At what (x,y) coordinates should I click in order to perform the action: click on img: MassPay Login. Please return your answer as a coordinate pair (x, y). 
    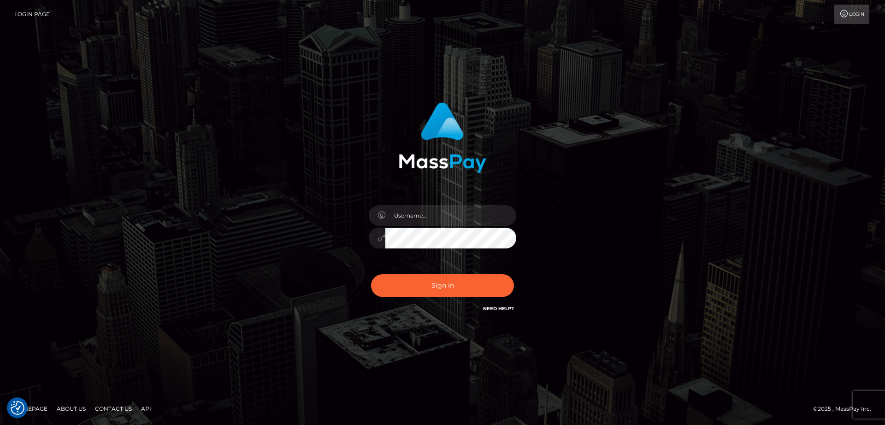
    Looking at the image, I should click on (442, 137).